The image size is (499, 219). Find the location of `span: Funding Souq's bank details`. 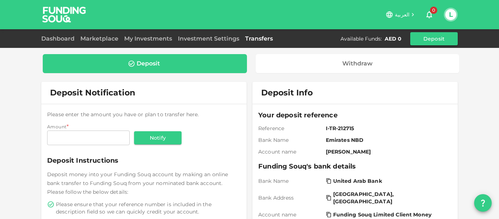

span: Funding Souq's bank details is located at coordinates (355, 166).